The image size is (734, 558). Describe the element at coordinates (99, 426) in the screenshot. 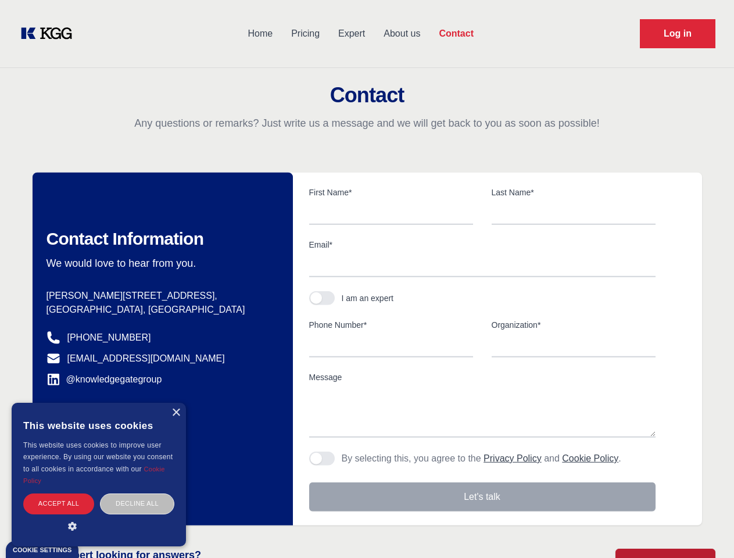

I see `div: This website uses cookies` at that location.